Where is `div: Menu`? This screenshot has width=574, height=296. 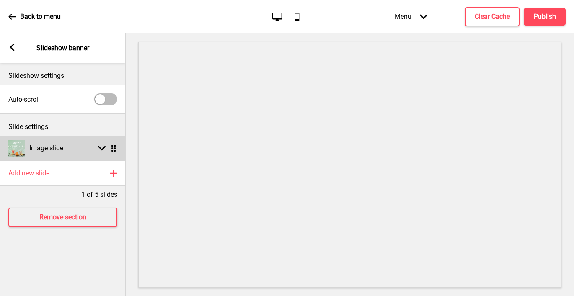 div: Menu is located at coordinates (411, 16).